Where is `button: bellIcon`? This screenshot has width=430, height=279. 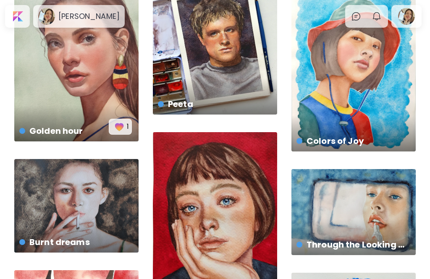 button: bellIcon is located at coordinates (377, 16).